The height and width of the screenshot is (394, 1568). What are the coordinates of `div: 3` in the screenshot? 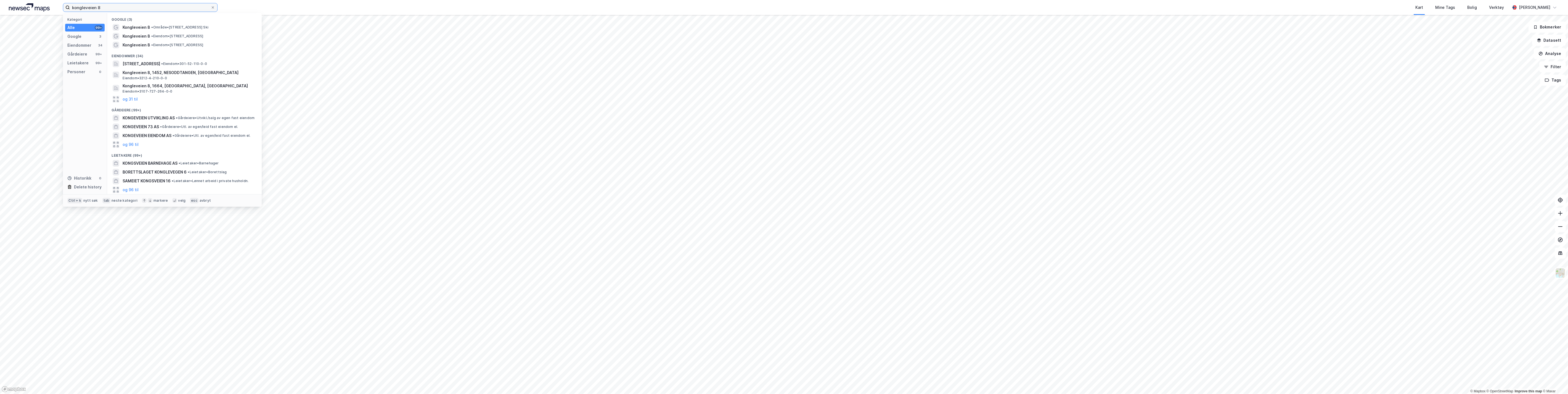 It's located at (100, 36).